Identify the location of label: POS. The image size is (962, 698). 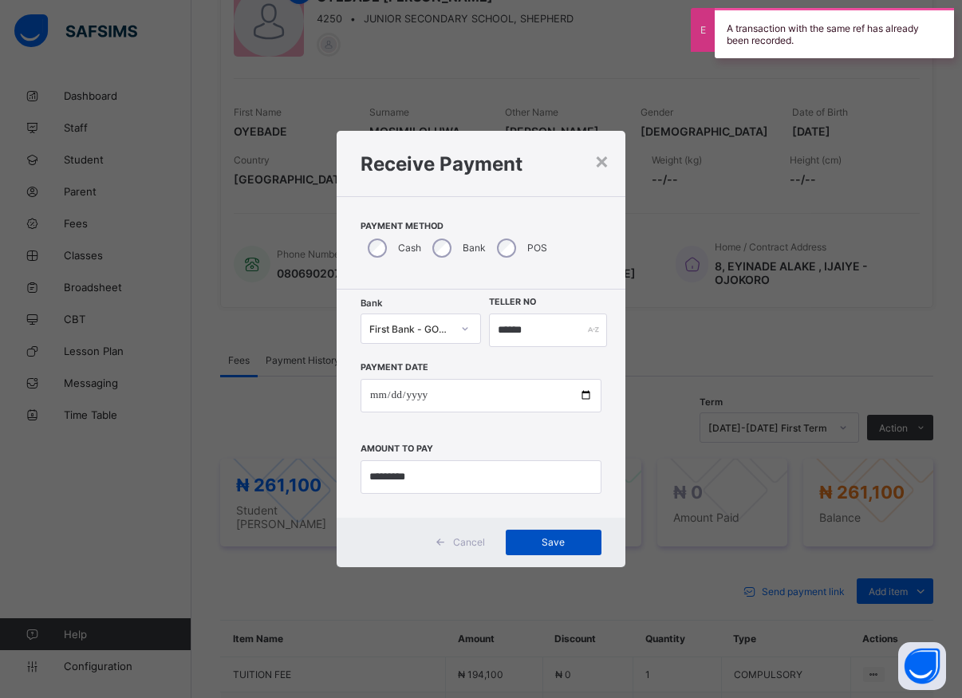
(537, 247).